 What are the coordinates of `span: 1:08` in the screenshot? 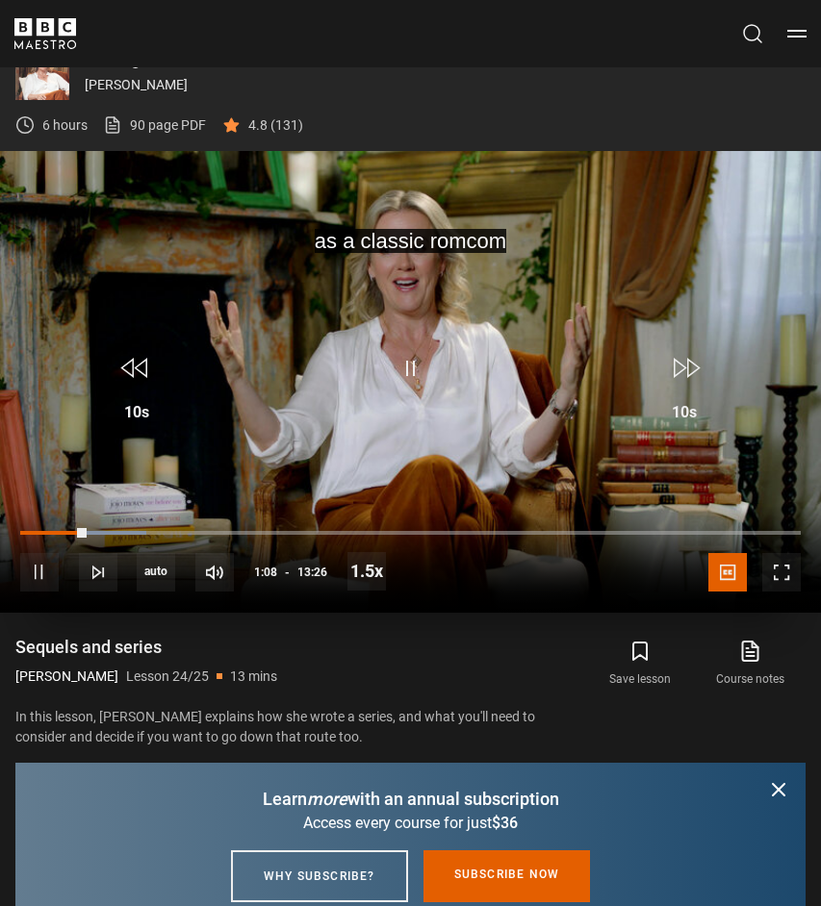 It's located at (266, 572).